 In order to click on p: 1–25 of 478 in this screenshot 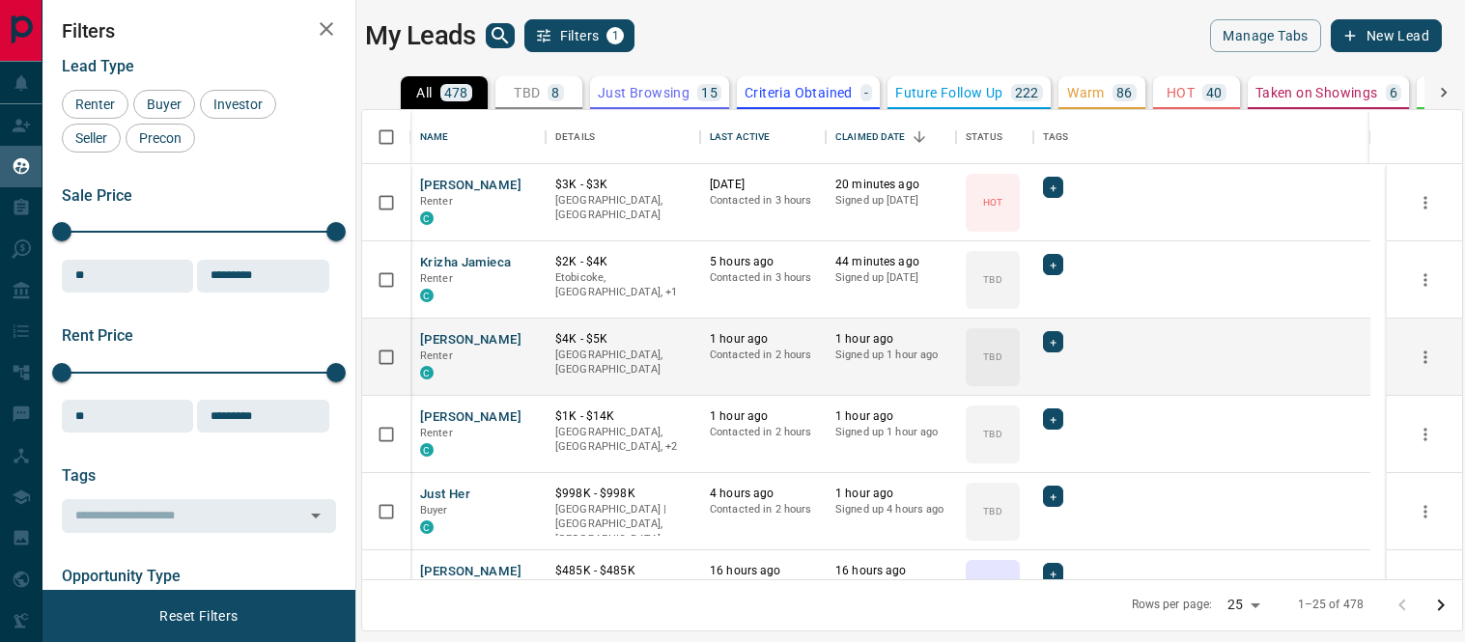, I will do `click(1331, 605)`.